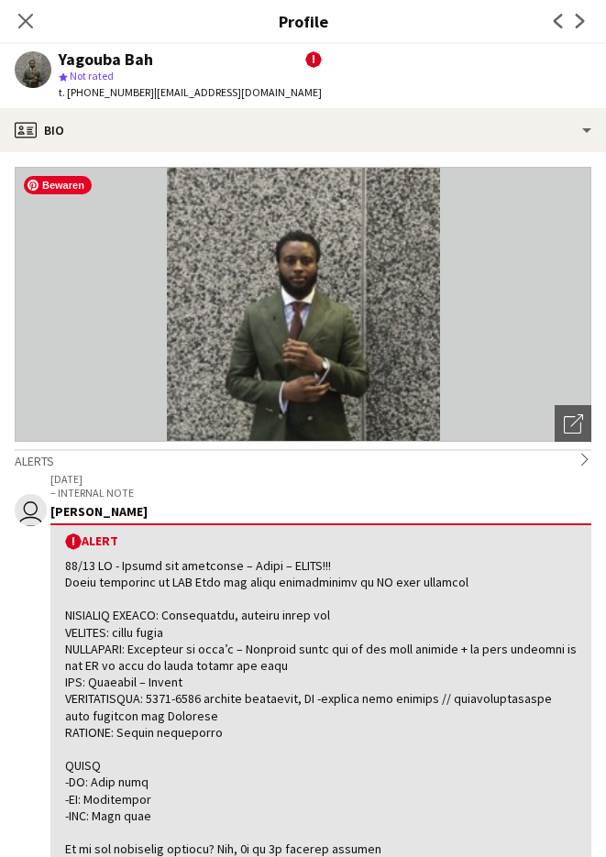 The image size is (606, 857). What do you see at coordinates (58, 185) in the screenshot?
I see `span: Bewaren` at bounding box center [58, 185].